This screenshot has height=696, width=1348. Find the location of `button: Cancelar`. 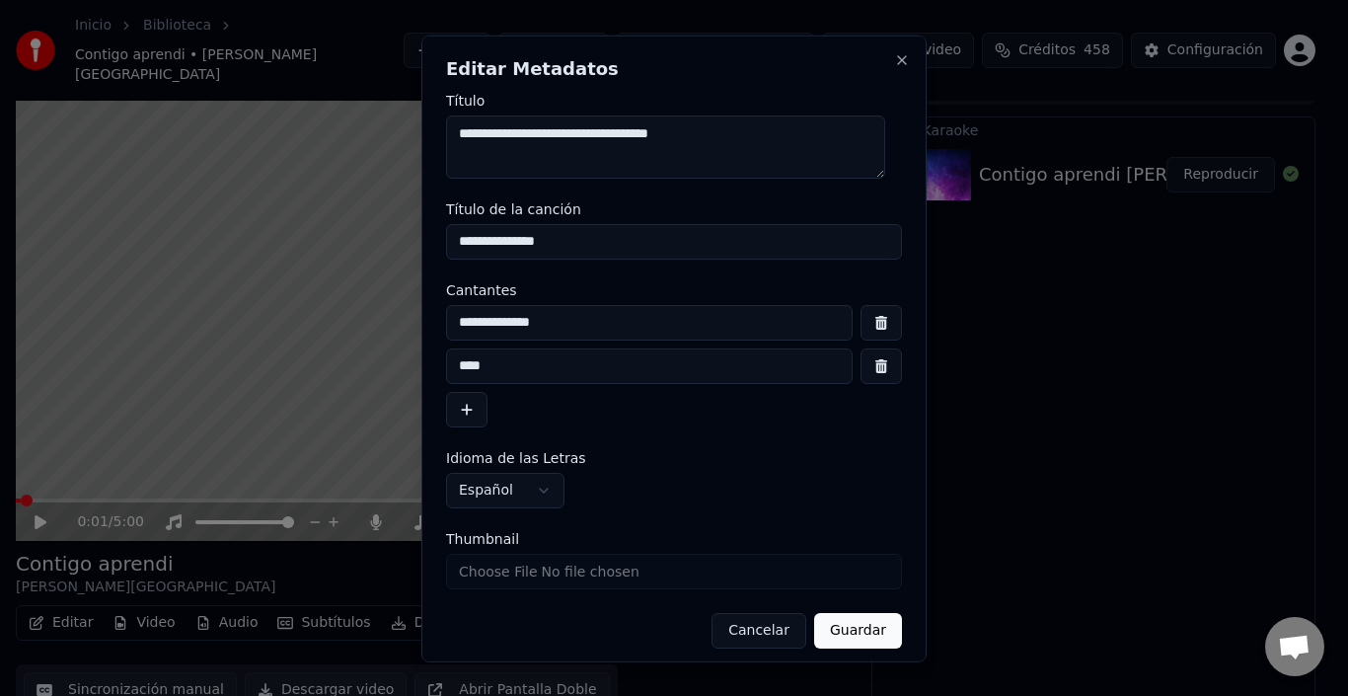

button: Cancelar is located at coordinates (759, 630).